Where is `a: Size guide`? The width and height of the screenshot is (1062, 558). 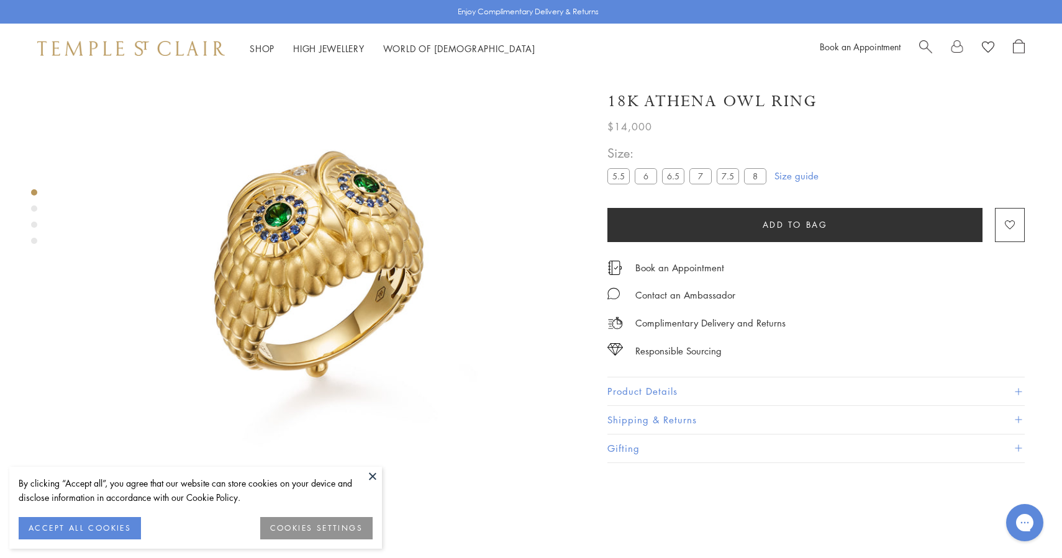
a: Size guide is located at coordinates (796, 176).